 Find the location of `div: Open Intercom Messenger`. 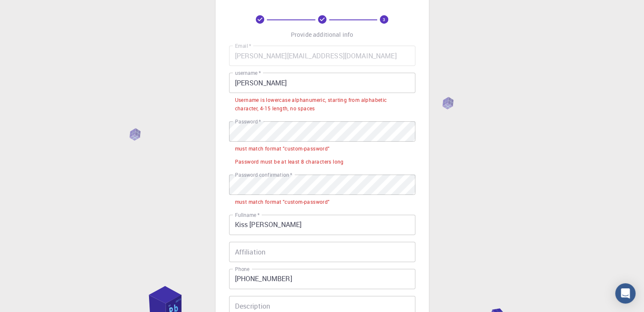

div: Open Intercom Messenger is located at coordinates (625, 294).